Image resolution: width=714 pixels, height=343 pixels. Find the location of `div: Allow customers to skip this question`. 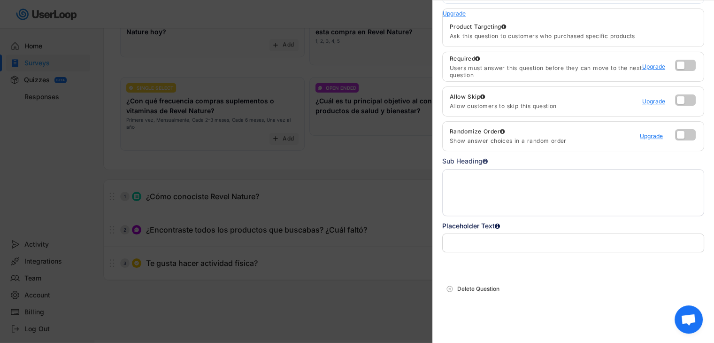

div: Allow customers to skip this question is located at coordinates (546, 106).